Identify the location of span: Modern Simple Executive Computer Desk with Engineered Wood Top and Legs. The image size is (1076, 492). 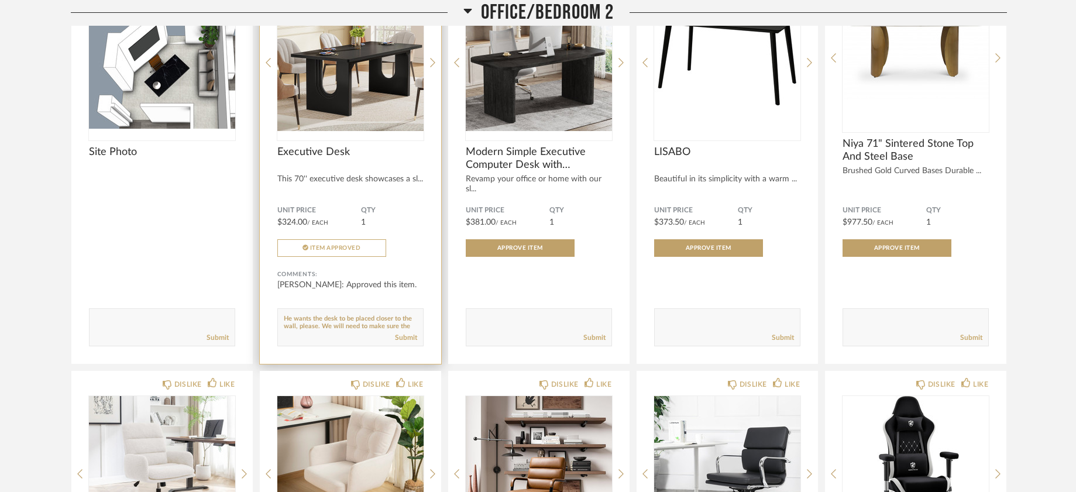
(539, 158).